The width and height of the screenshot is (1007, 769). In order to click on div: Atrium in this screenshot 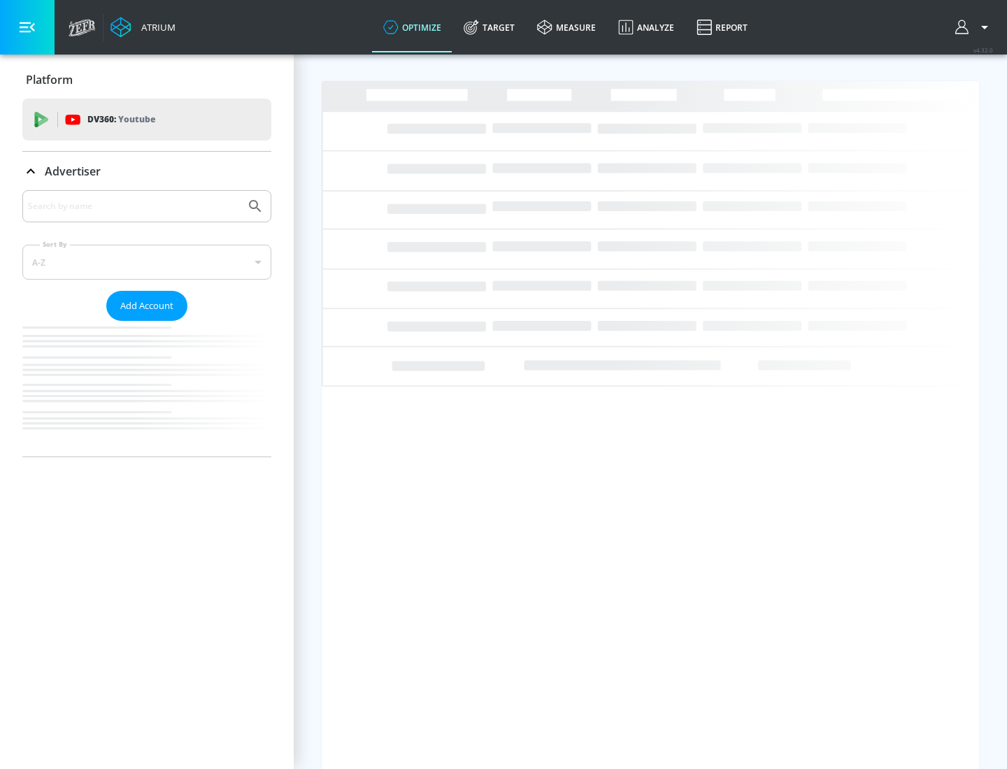, I will do `click(155, 27)`.